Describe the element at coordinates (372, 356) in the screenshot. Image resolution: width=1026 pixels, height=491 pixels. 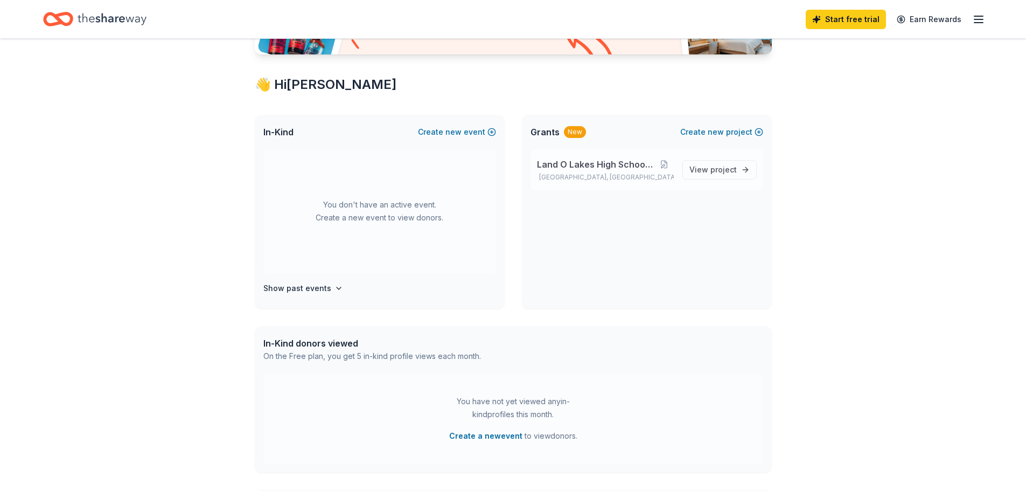
I see `div: On the Free plan, you get 5 in-kind profile views each month.` at that location.